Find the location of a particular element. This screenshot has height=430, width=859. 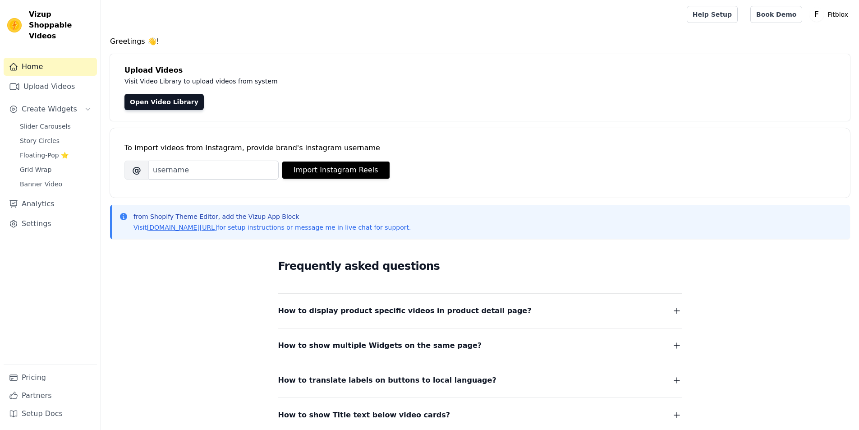

input: username is located at coordinates (214, 170).